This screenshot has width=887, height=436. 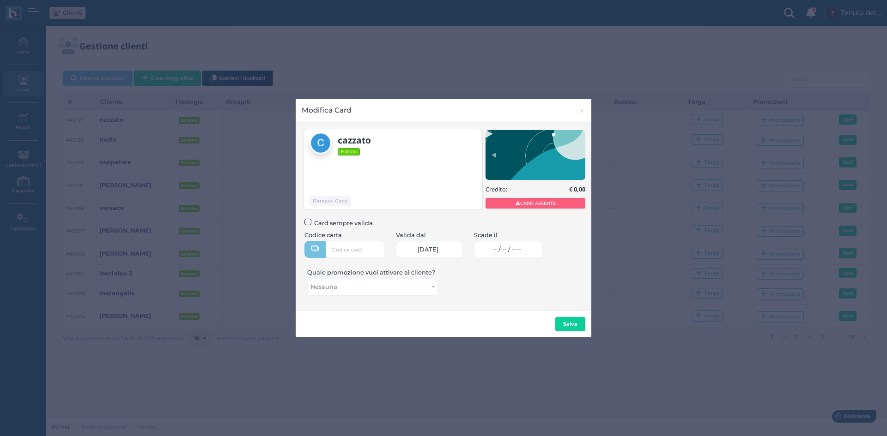 I want to click on span: Assistenza, so click(x=44, y=11).